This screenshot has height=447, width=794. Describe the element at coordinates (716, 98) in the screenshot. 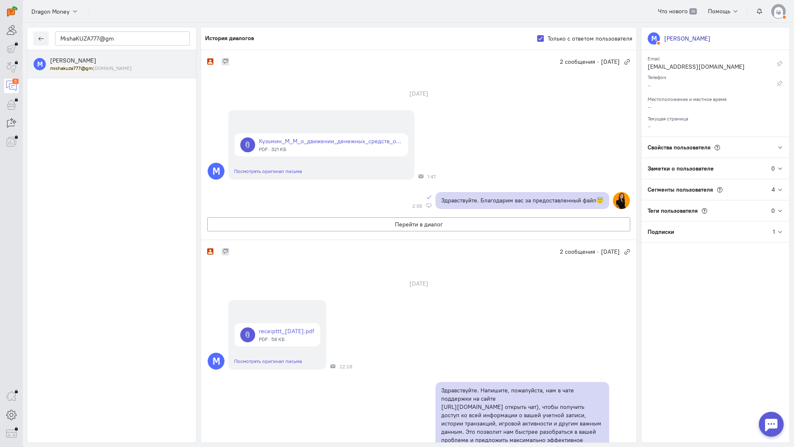

I see `div: Местоположение и местное время` at that location.